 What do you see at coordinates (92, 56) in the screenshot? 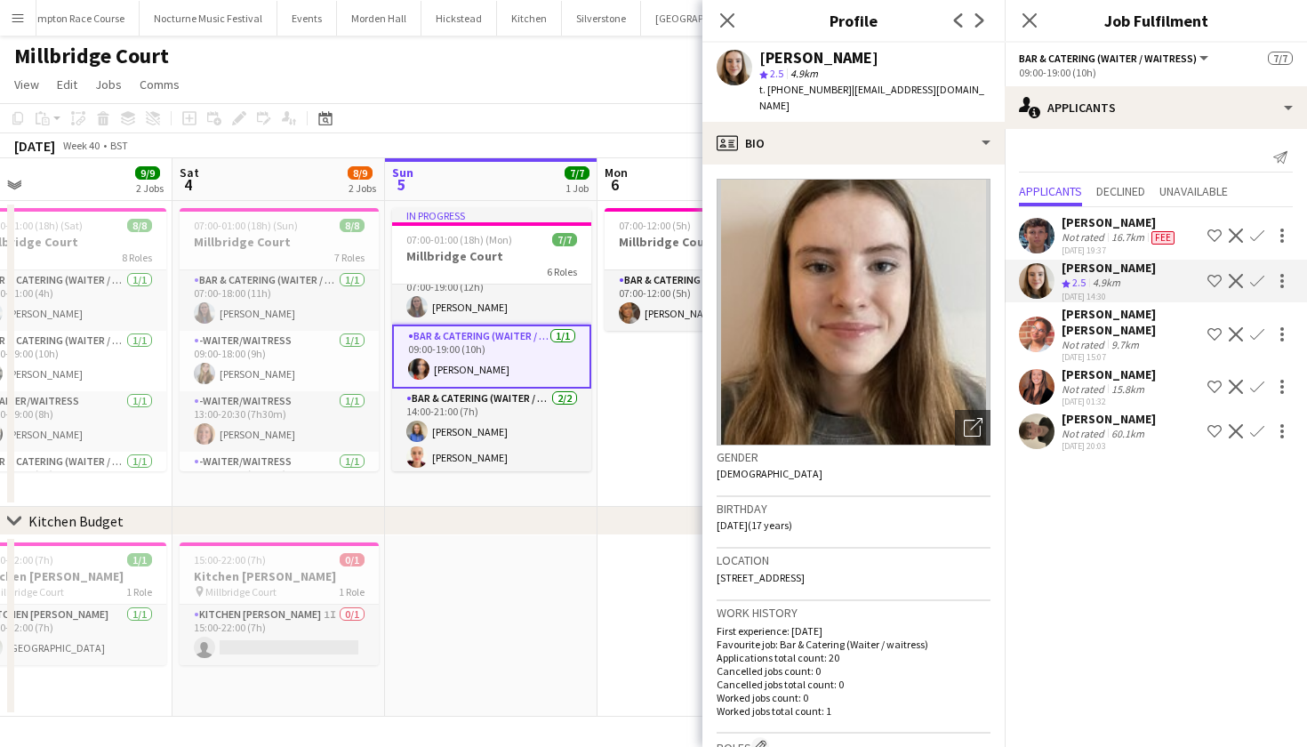
I see `h1: Millbridge Court` at bounding box center [92, 56].